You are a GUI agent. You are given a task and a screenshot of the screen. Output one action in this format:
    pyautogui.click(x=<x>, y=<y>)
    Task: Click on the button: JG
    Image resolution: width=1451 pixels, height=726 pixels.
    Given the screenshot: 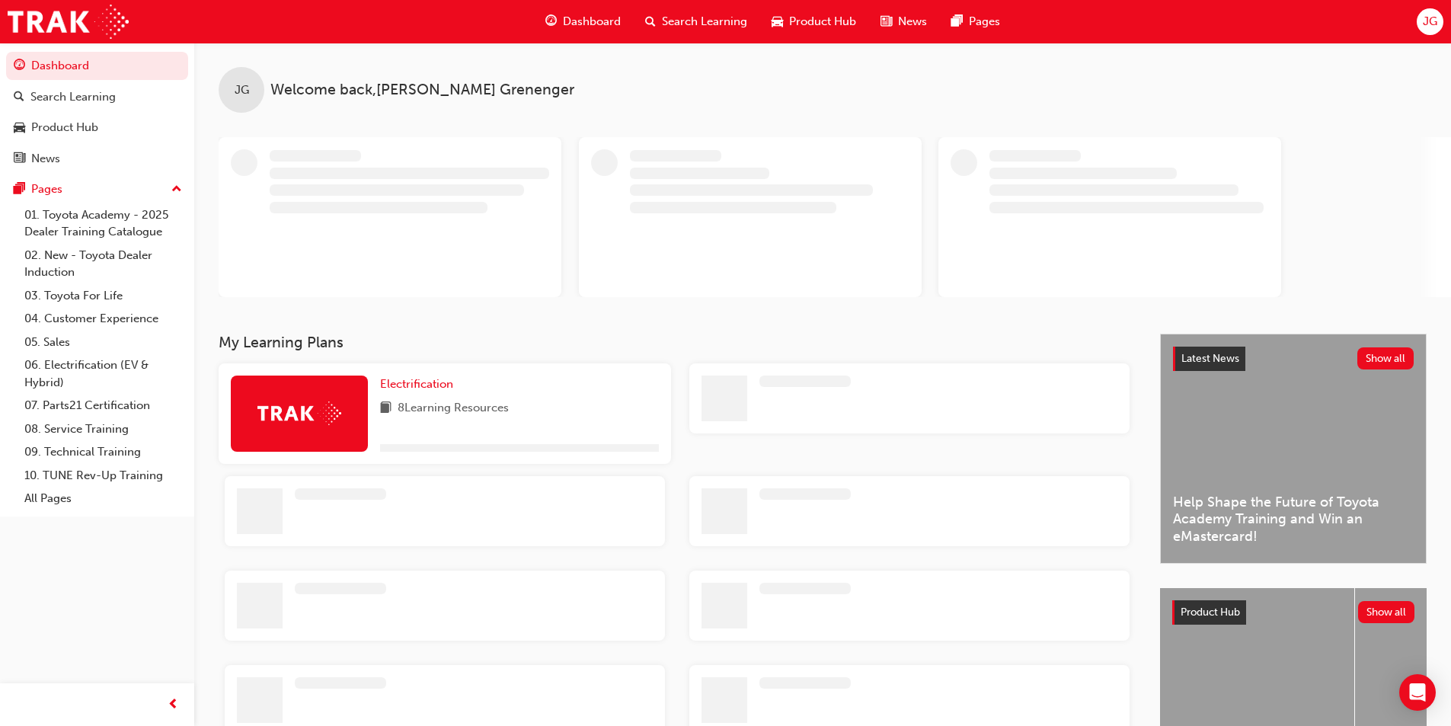 What is the action you would take?
    pyautogui.click(x=1429, y=21)
    